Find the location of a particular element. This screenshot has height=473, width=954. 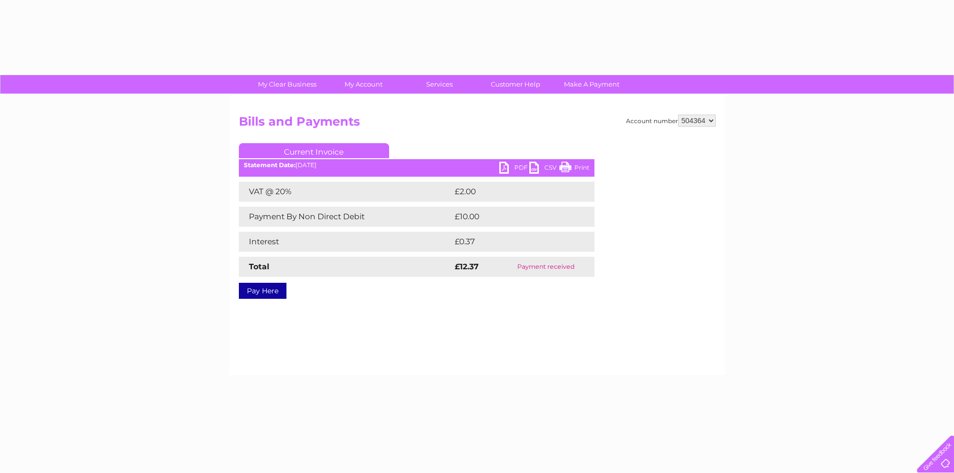

td: £10.00 is located at coordinates (513, 217).